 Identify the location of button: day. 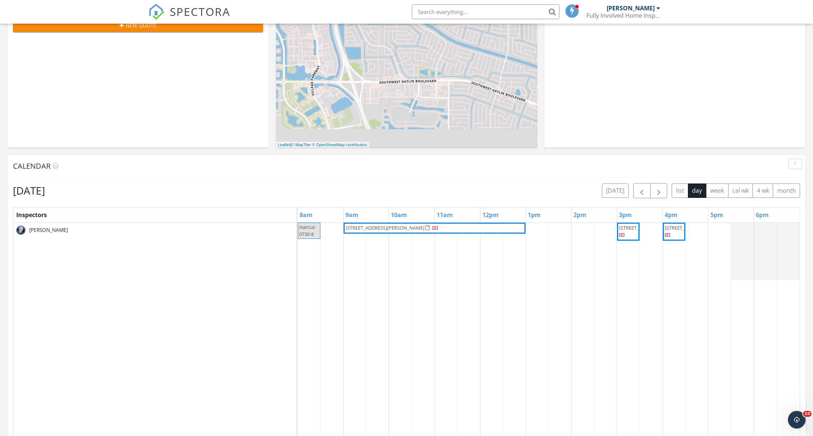
(697, 191).